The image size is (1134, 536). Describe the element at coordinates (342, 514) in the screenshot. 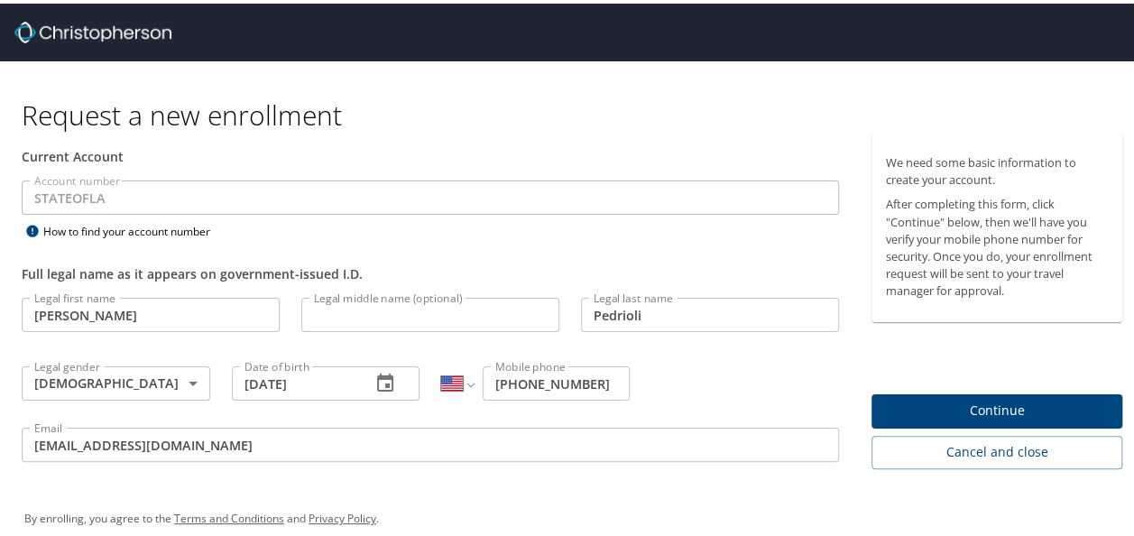

I see `a: Privacy Policy` at that location.